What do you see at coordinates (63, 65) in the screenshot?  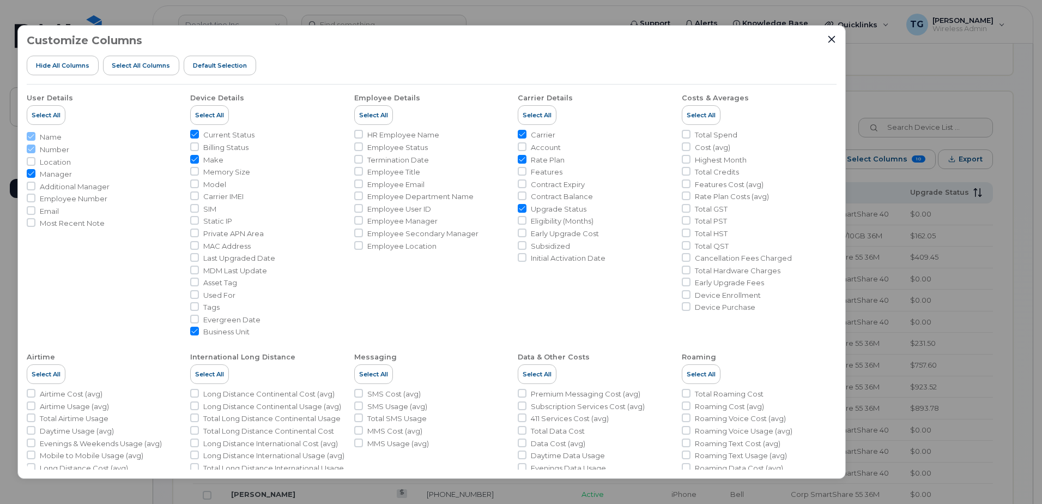 I see `span: Hide All Columns` at bounding box center [63, 65].